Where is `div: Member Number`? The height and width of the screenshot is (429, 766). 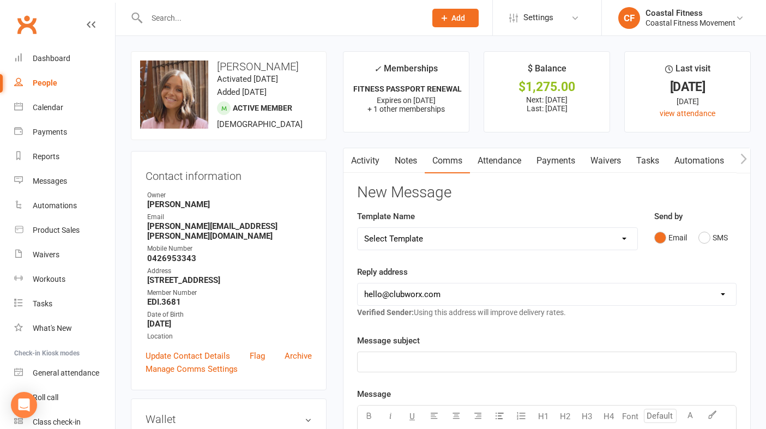
div: Member Number is located at coordinates (229, 293).